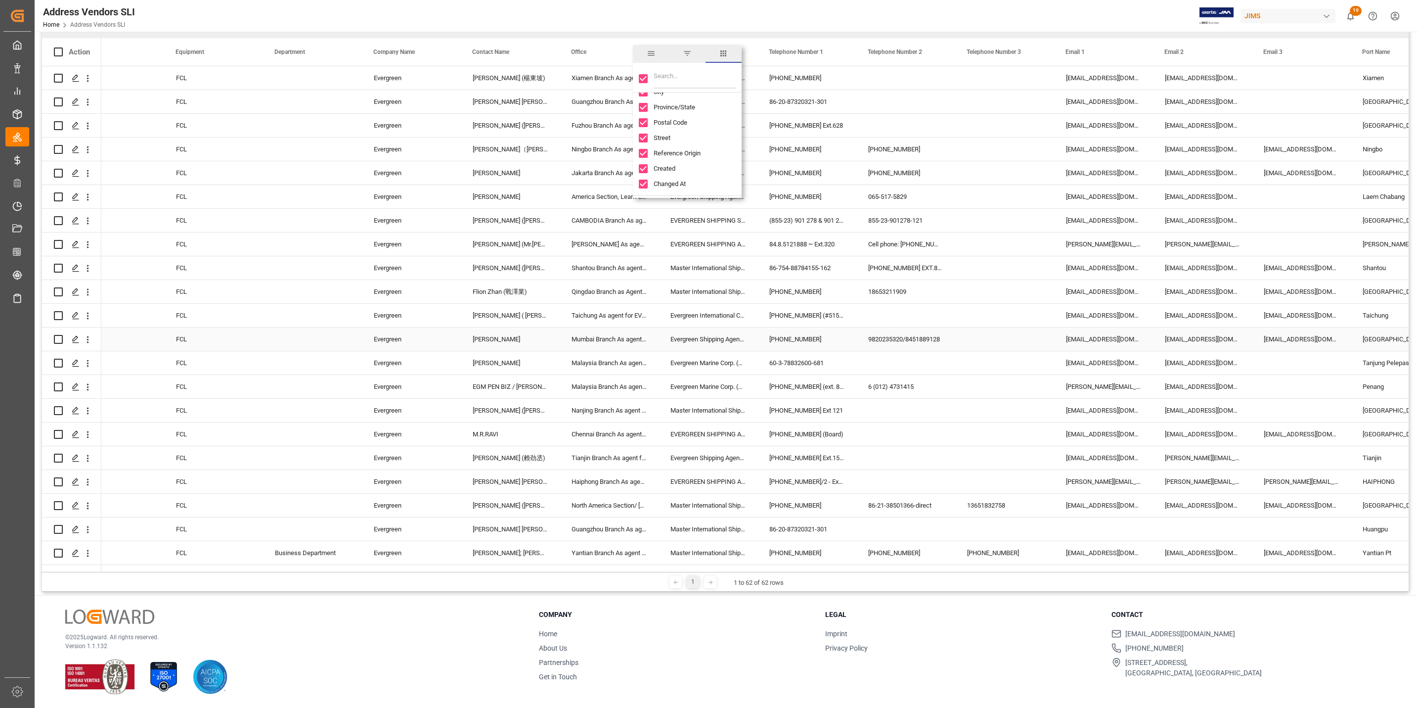  Describe the element at coordinates (693, 183) in the screenshot. I see `div: Changed At column toggle visibility (visible)` at that location.